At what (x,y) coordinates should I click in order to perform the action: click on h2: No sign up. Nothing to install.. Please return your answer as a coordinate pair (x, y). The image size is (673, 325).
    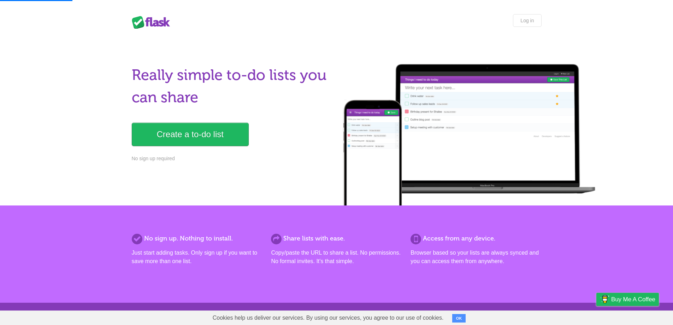
    Looking at the image, I should click on (197, 238).